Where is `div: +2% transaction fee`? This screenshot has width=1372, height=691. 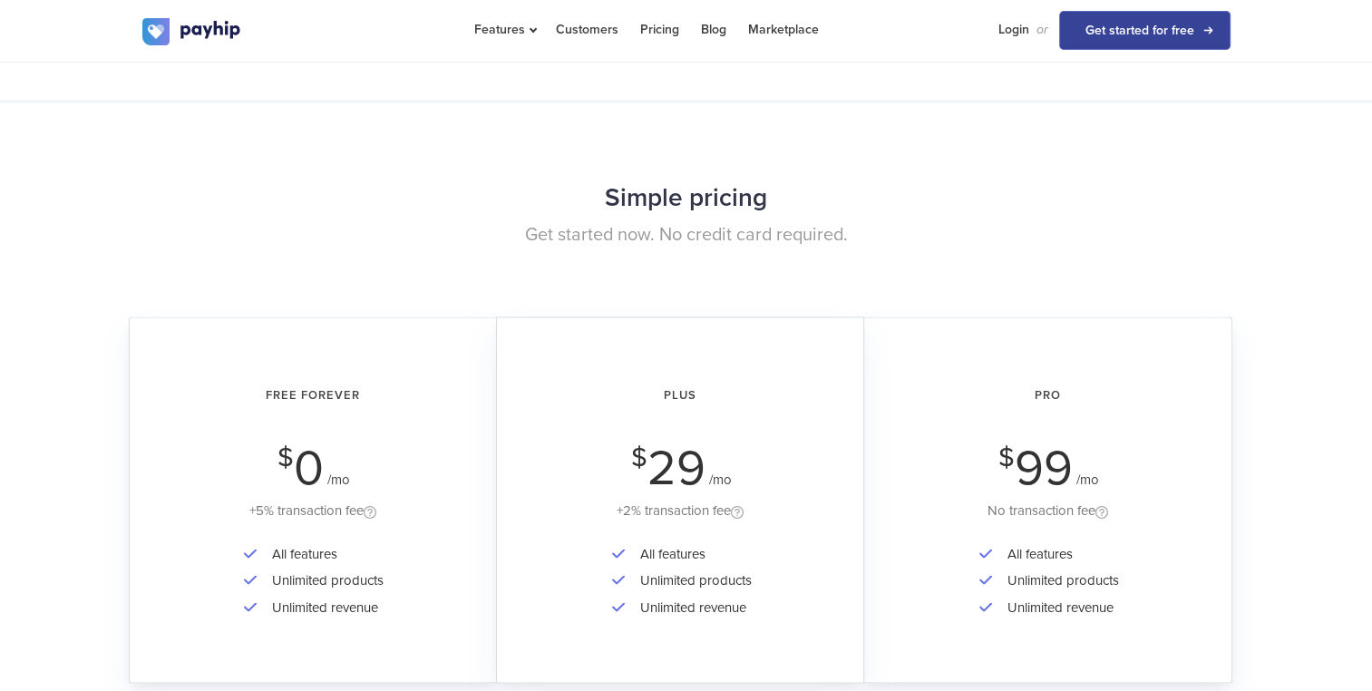
div: +2% transaction fee is located at coordinates (680, 510).